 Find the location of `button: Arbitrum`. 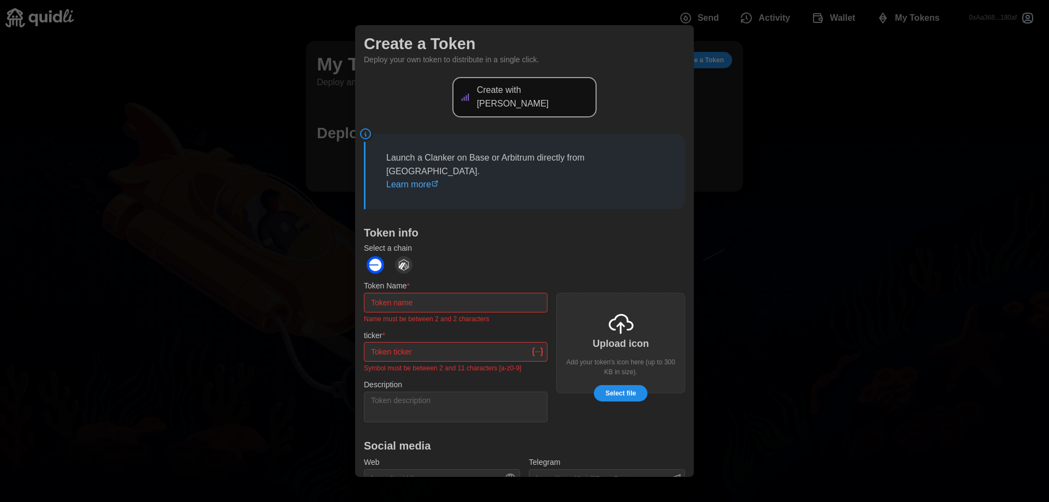

button: Arbitrum is located at coordinates (404, 265).